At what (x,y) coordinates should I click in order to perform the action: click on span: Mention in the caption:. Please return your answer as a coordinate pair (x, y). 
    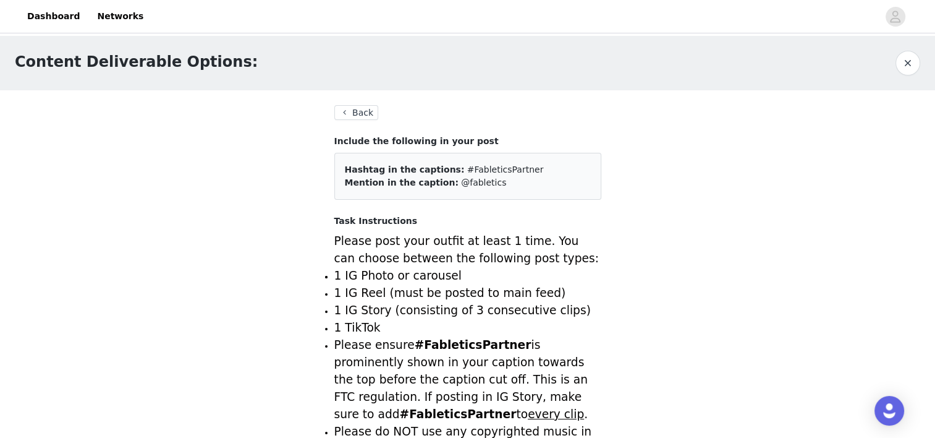
    Looking at the image, I should click on (402, 182).